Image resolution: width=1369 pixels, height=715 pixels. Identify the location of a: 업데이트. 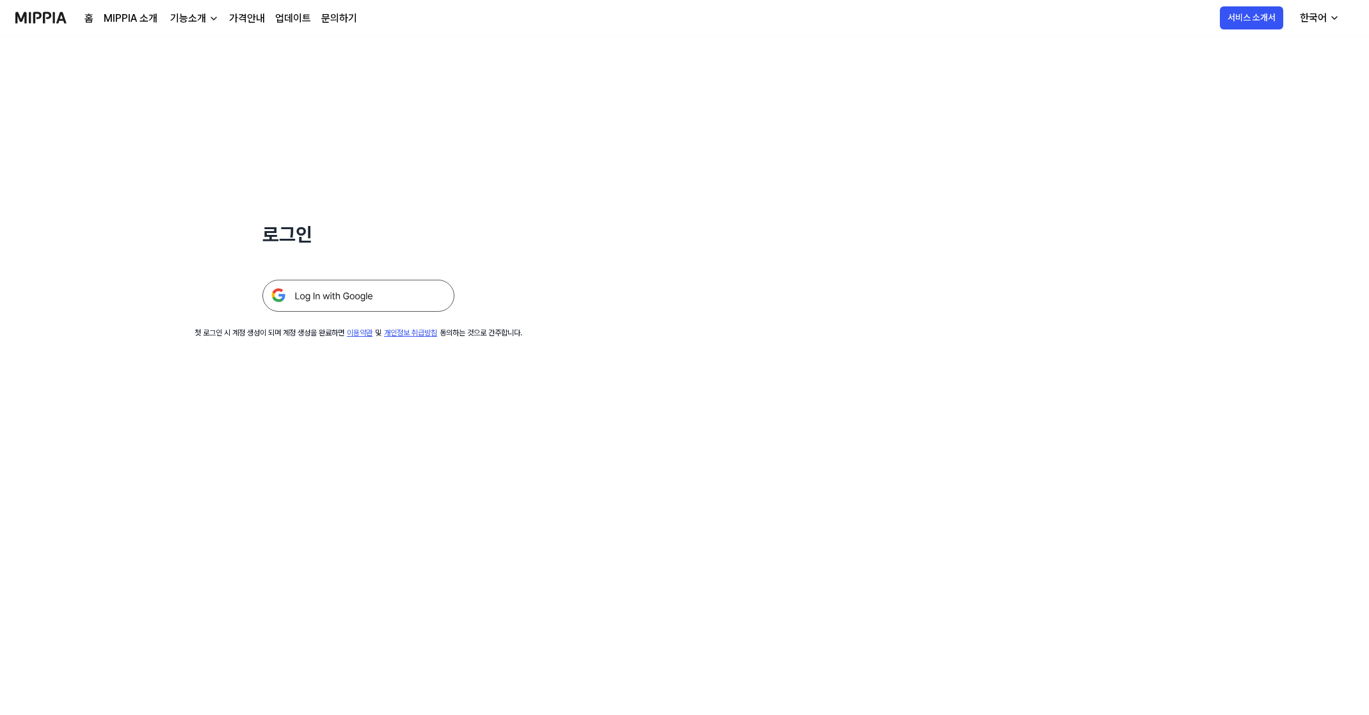
(293, 19).